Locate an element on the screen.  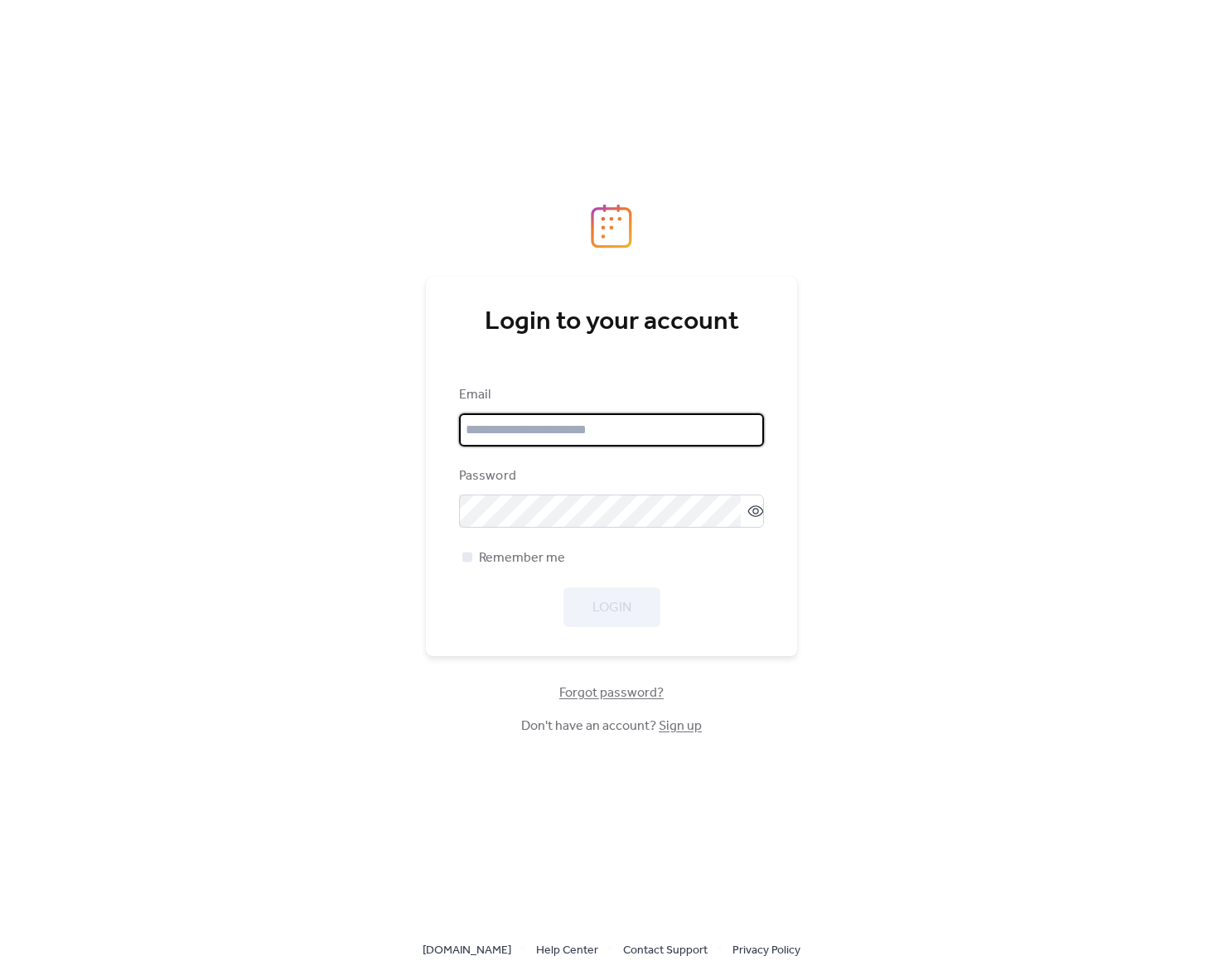
span: Help Center is located at coordinates (567, 951).